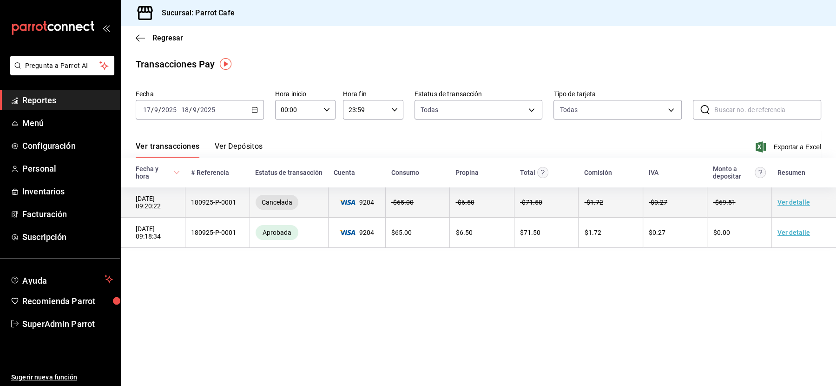 The height and width of the screenshot is (386, 836). What do you see at coordinates (175, 64) in the screenshot?
I see `div: Transacciones Pay` at bounding box center [175, 64].